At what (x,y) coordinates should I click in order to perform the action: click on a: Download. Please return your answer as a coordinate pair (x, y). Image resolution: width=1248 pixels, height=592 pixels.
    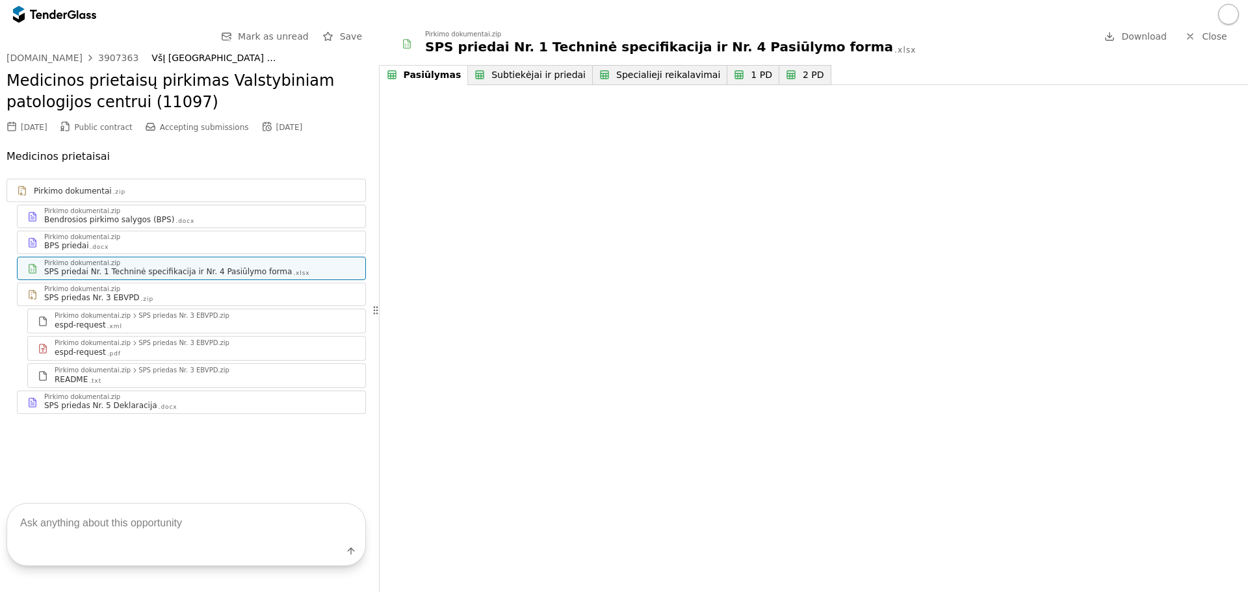
    Looking at the image, I should click on (1135, 36).